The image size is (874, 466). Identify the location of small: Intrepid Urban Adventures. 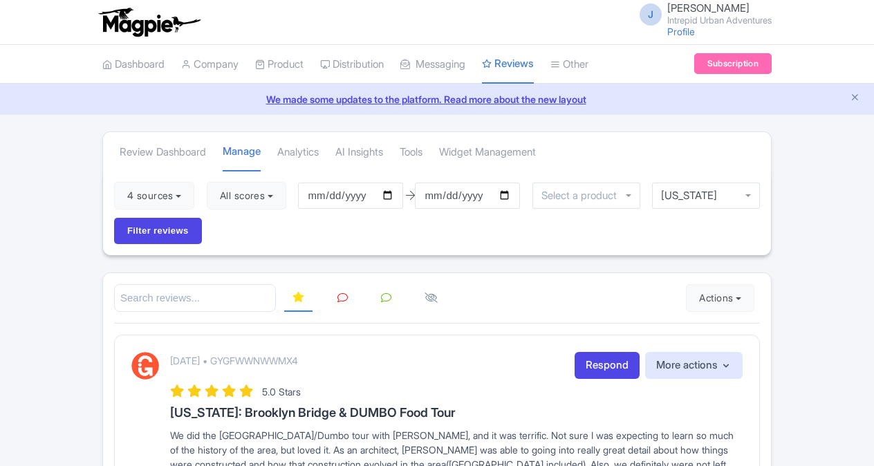
(719, 20).